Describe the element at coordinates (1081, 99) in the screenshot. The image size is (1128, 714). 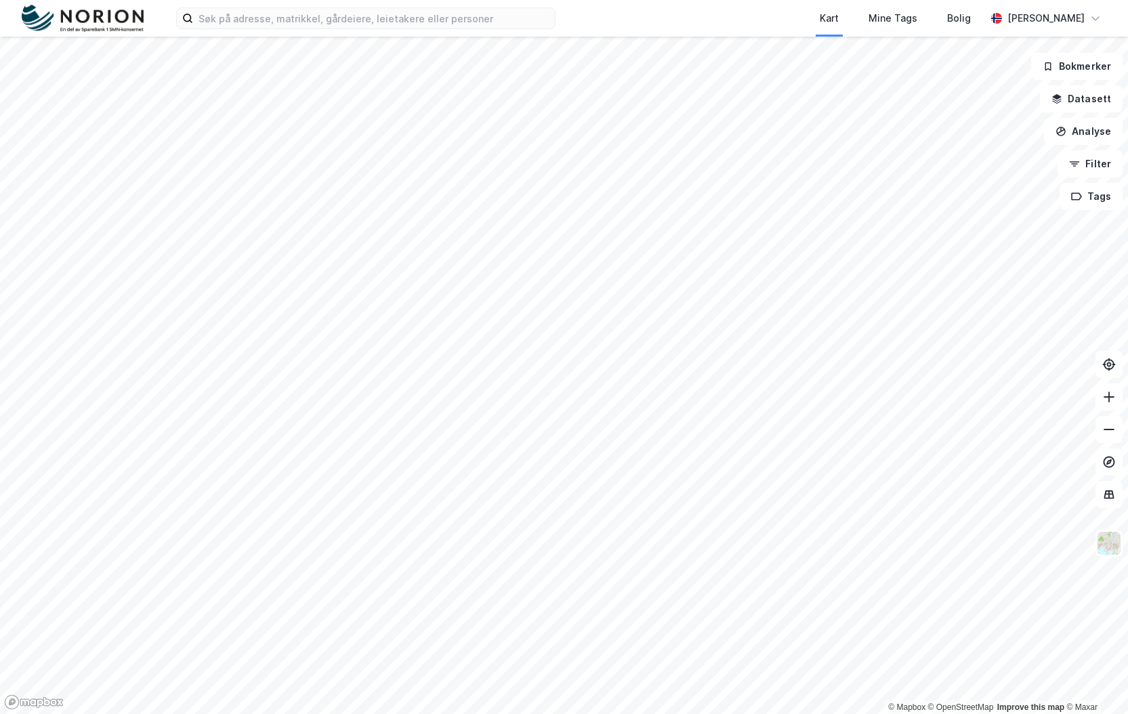
I see `button: Datasett` at that location.